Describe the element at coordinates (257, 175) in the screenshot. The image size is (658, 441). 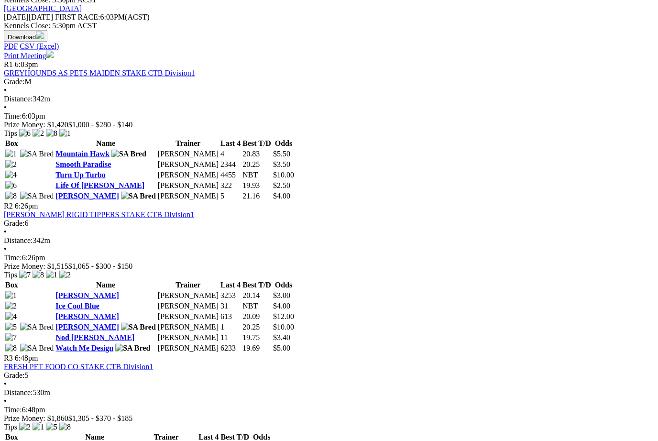
I see `td: NBT` at that location.